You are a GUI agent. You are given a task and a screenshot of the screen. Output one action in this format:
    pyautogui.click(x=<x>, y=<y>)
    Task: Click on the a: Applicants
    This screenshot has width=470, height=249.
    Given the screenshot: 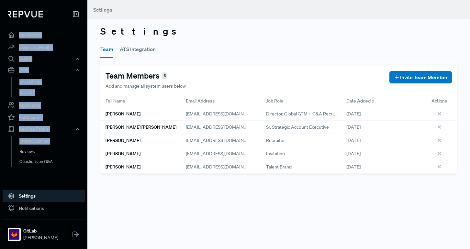 What is the action you would take?
    pyautogui.click(x=44, y=105)
    